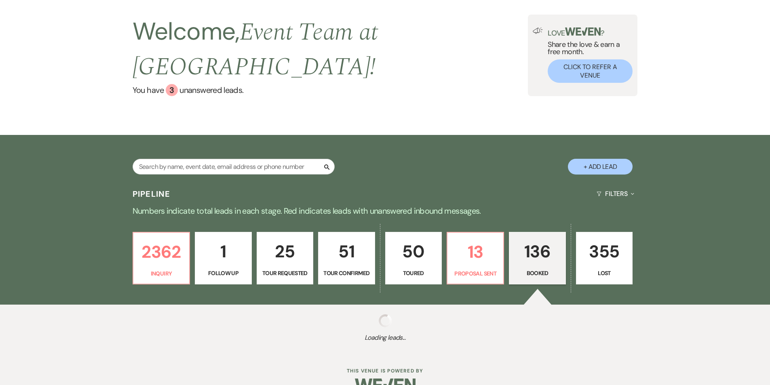 This screenshot has width=770, height=385. Describe the element at coordinates (330, 90) in the screenshot. I see `a: You have 3 unanswered leads.` at that location.